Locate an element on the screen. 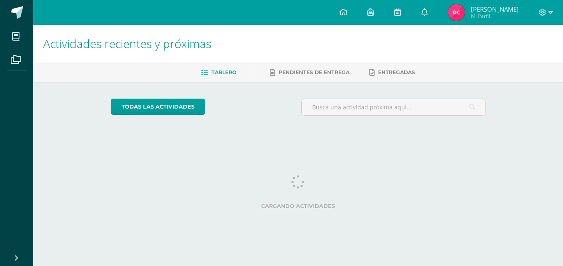  img: c0b71d60a822593940f2fa8f6fa29bb1.png is located at coordinates (456, 12).